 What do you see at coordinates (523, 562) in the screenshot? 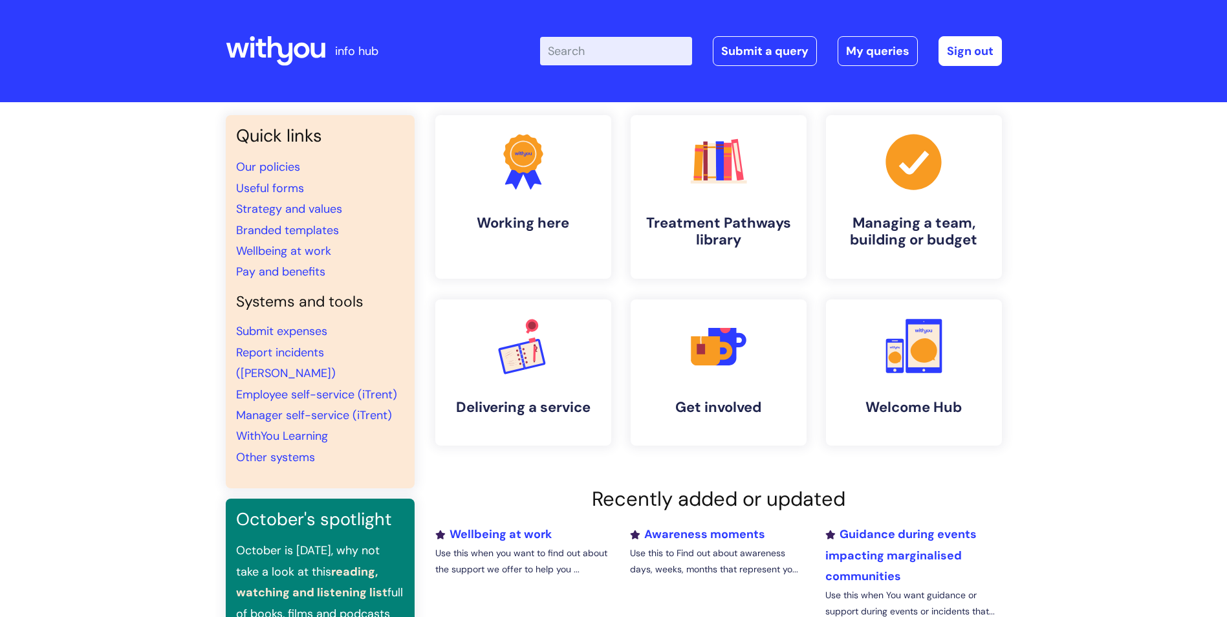
I see `p: Use this when you want to find out about the support we offer to help you ...` at bounding box center [523, 562].